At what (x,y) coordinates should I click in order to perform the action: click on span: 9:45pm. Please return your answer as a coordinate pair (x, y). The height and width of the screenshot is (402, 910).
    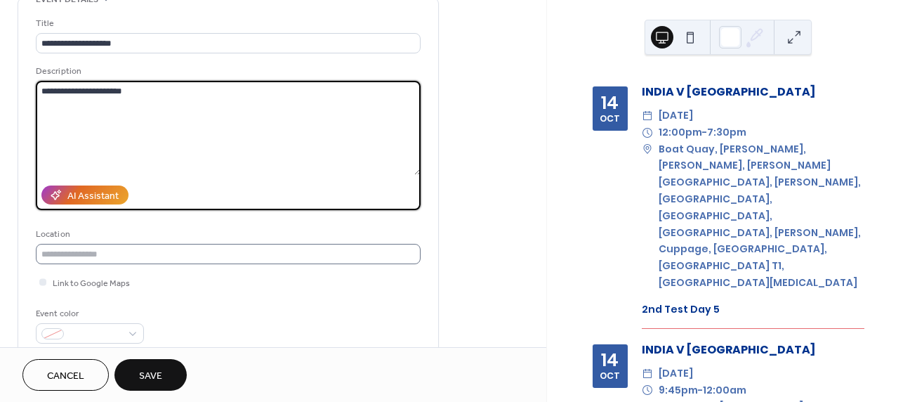
    Looking at the image, I should click on (678, 390).